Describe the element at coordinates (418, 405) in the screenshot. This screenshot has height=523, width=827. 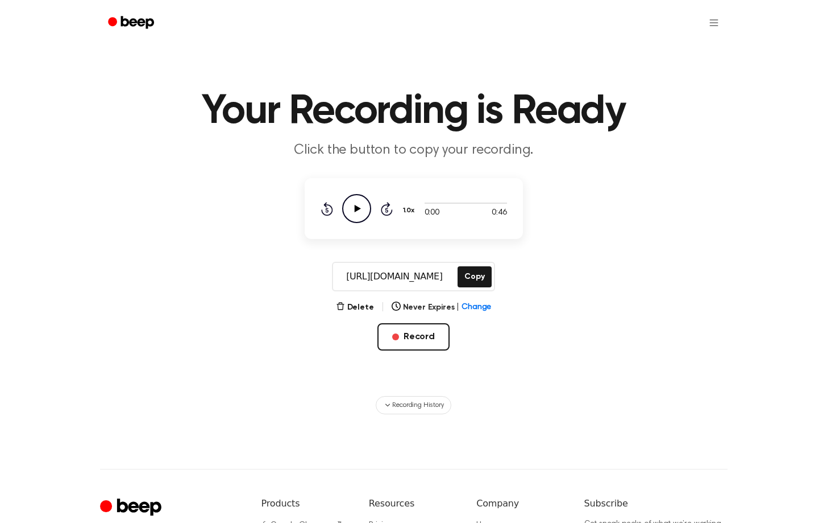
I see `span: Recording History` at that location.